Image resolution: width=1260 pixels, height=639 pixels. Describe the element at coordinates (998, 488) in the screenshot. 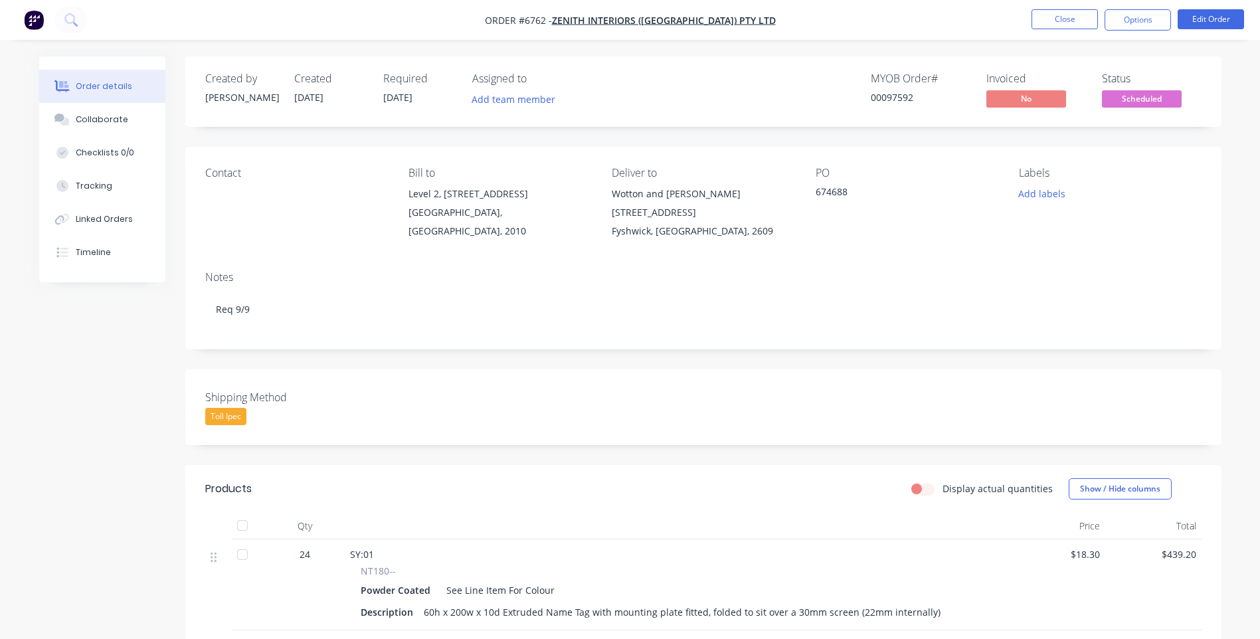

I see `label: Display actual quantities` at that location.